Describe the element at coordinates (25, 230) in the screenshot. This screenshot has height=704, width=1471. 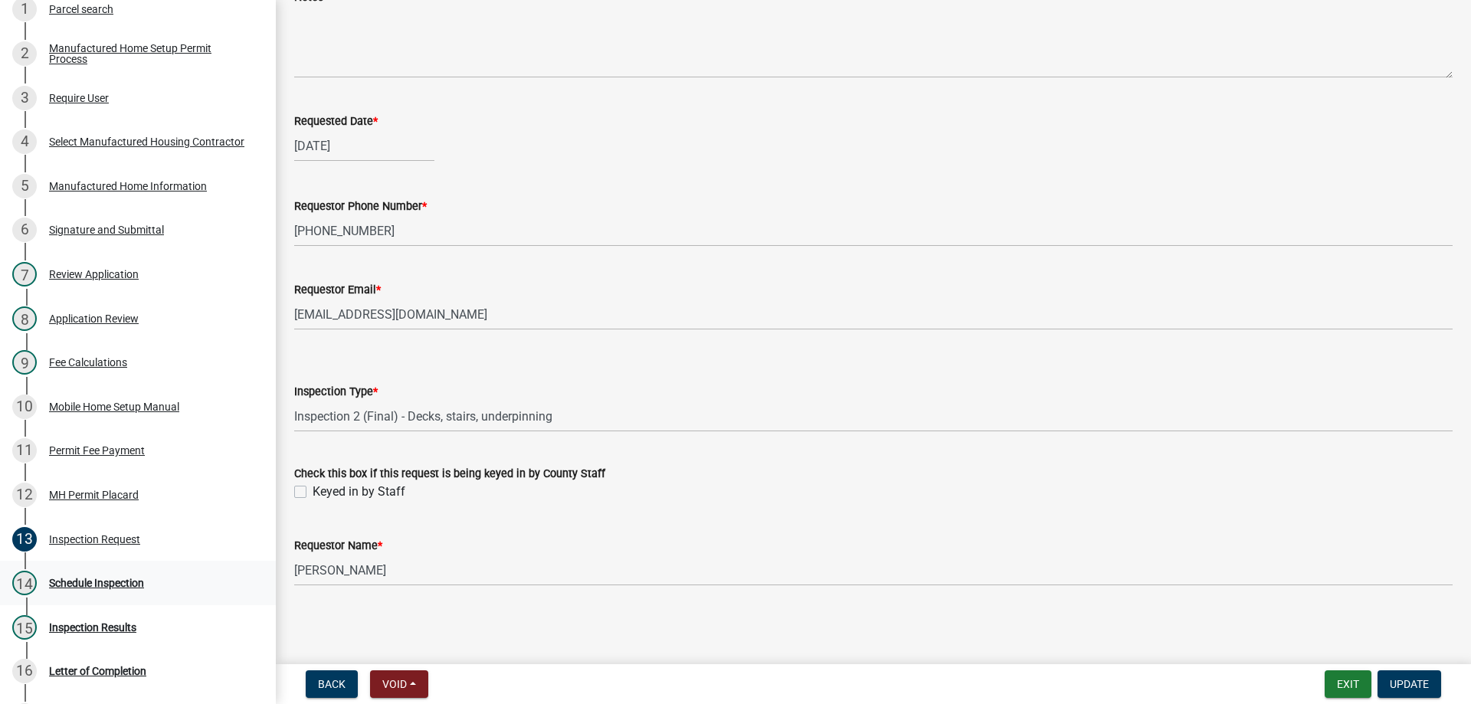
I see `div: 6` at that location.